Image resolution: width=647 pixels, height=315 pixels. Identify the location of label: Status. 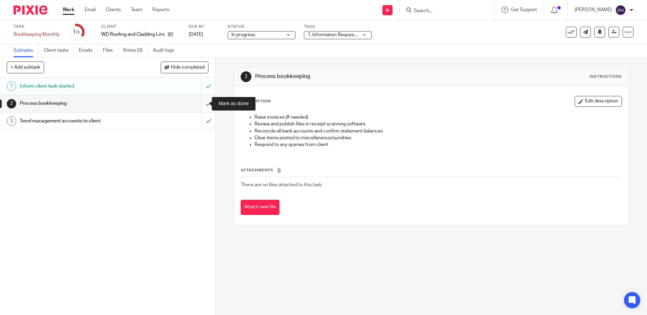
(261, 27).